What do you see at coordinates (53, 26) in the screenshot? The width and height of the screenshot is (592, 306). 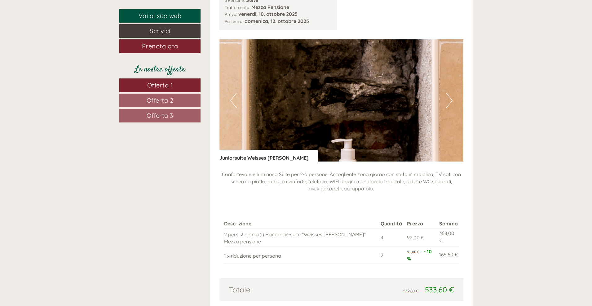 I see `div: Buon giorno, come possiamo aiutarla?` at bounding box center [53, 26].